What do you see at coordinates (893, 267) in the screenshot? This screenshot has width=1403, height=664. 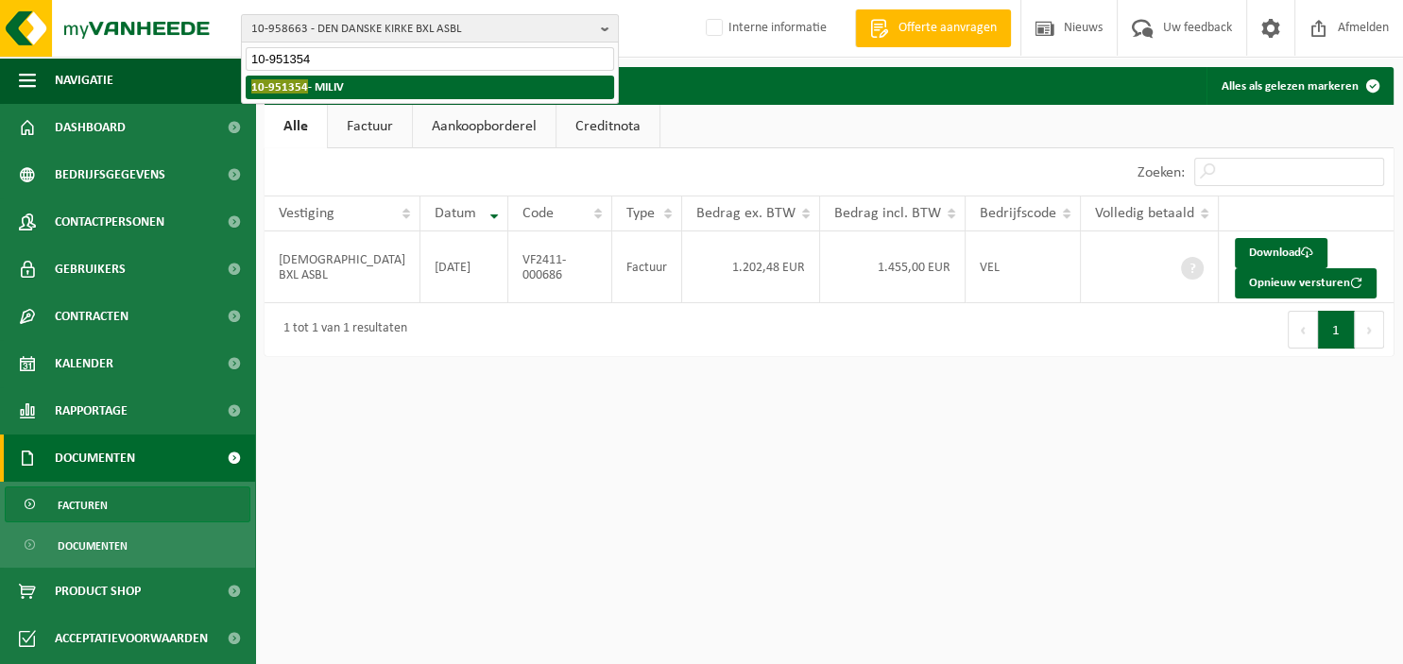 I see `td: 1.455,00 EUR` at bounding box center [893, 267].